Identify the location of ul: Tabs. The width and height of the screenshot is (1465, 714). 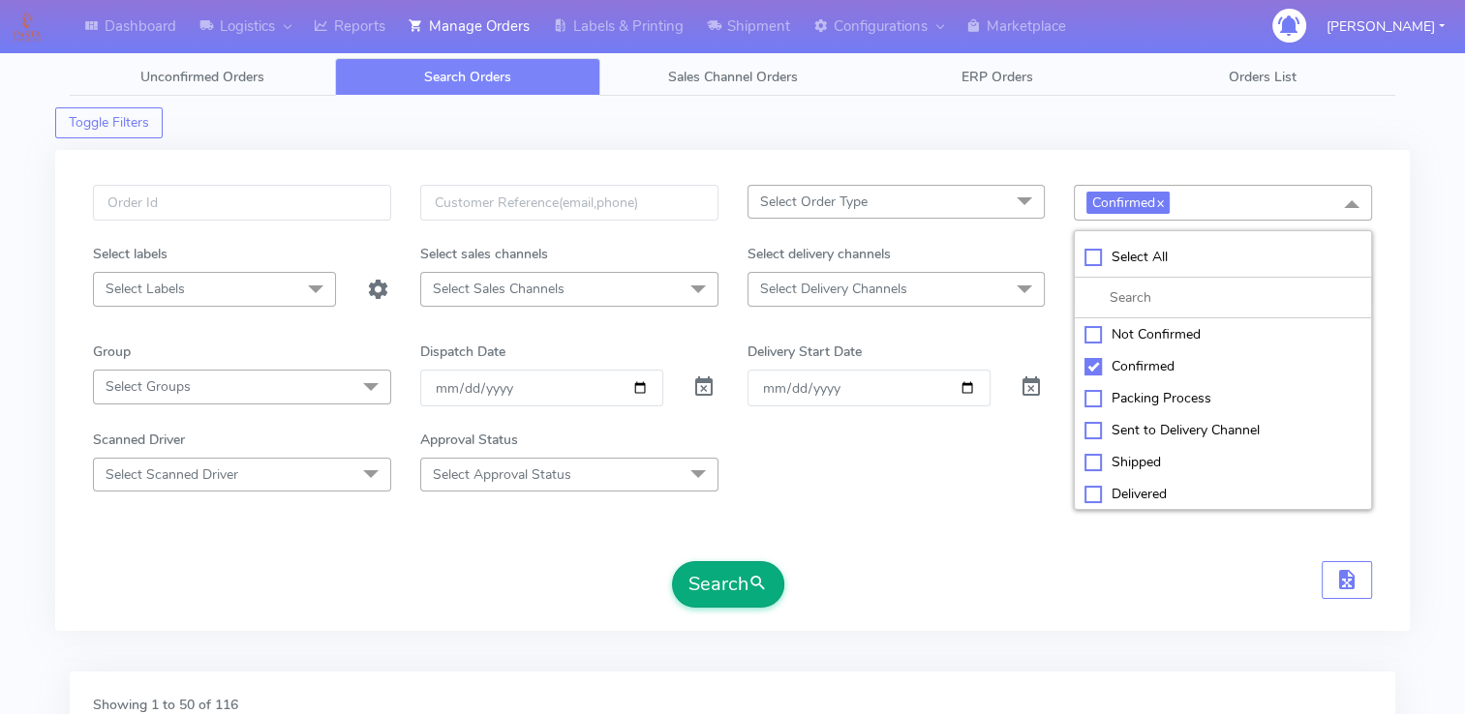
(732, 76).